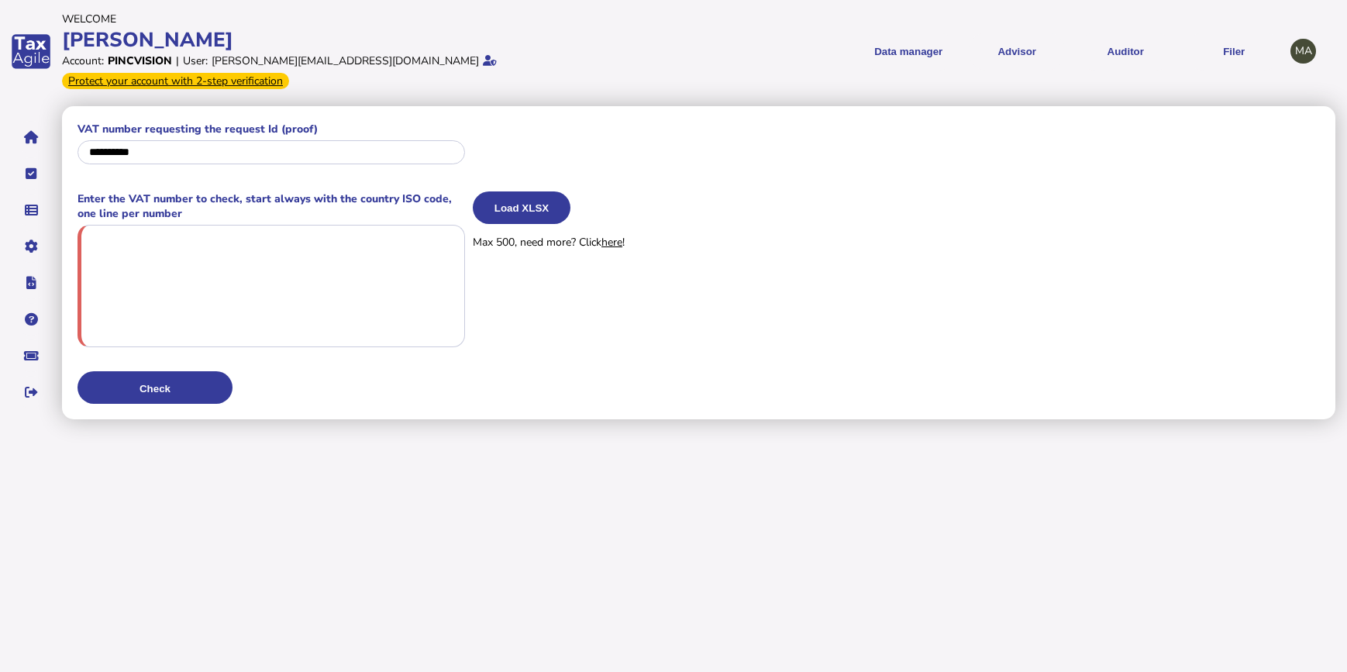 The height and width of the screenshot is (672, 1347). I want to click on label: Enter the VAT number to check, start always with the country ISO code, one line per number, so click(271, 206).